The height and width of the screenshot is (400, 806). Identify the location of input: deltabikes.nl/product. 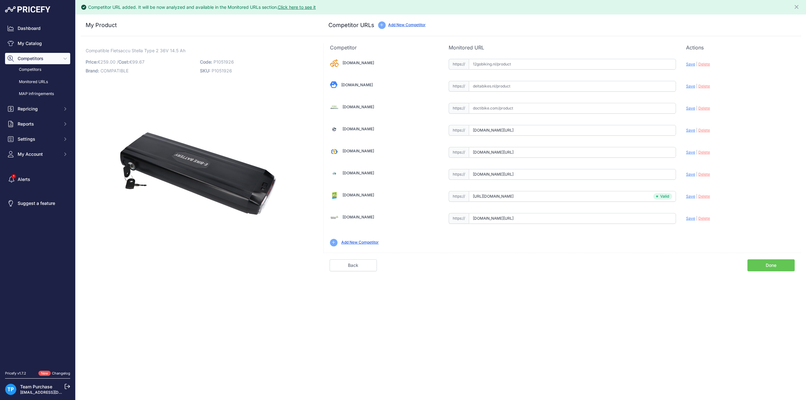
(573, 86).